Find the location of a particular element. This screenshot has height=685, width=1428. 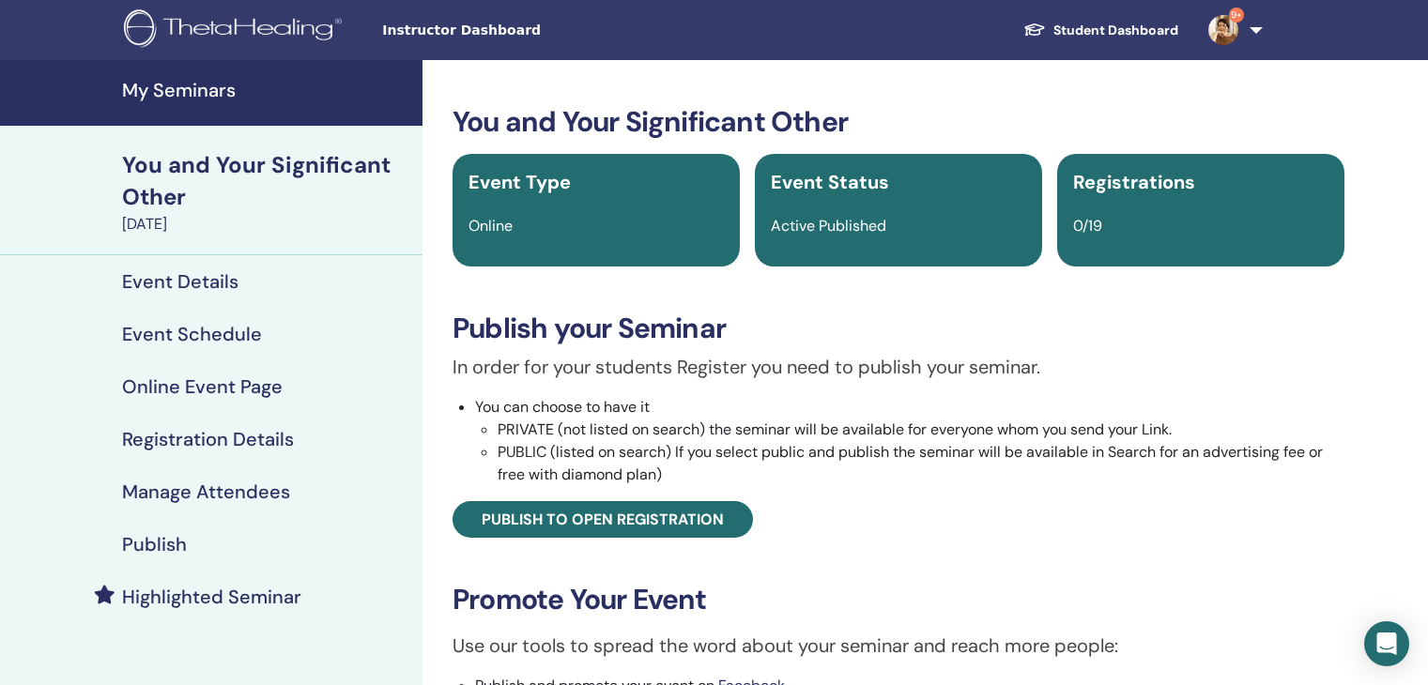

li: PUBLIC (listed on search) If you select public and publish the seminar will be available in Searc... is located at coordinates (921, 464).